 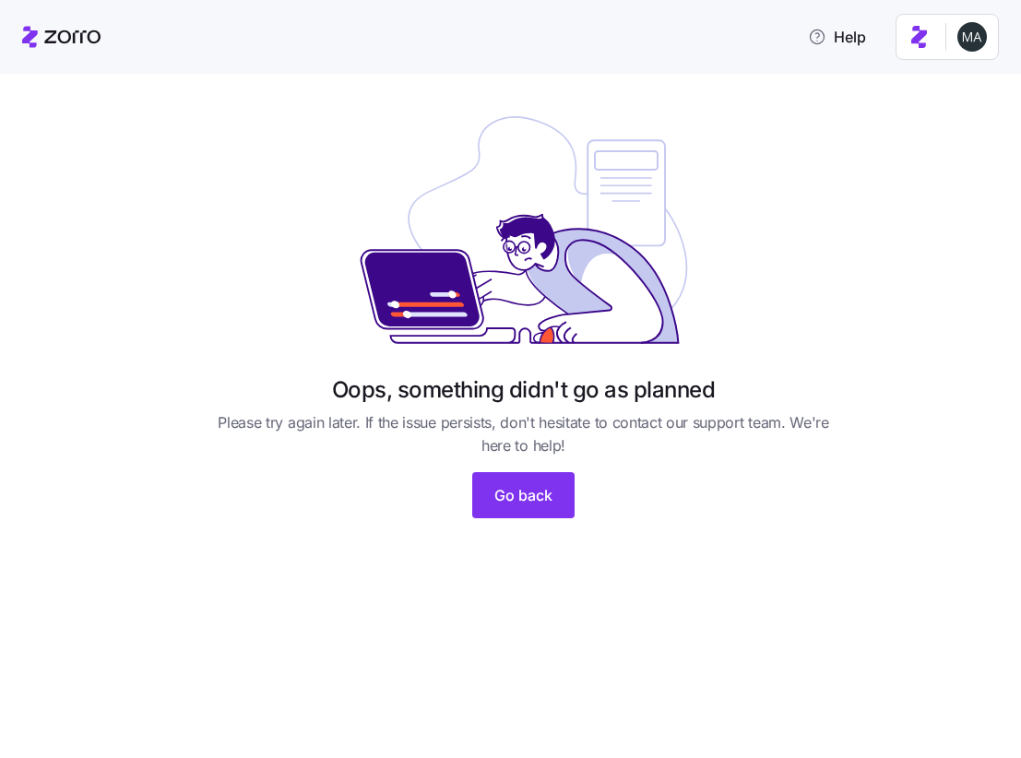 What do you see at coordinates (523, 495) in the screenshot?
I see `button: Go back` at bounding box center [523, 495].